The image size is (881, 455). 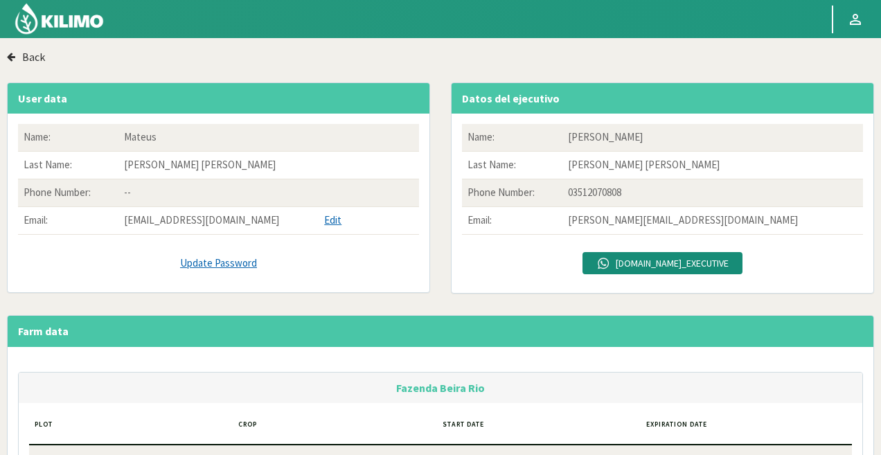 I want to click on img: Kilimo, so click(x=59, y=19).